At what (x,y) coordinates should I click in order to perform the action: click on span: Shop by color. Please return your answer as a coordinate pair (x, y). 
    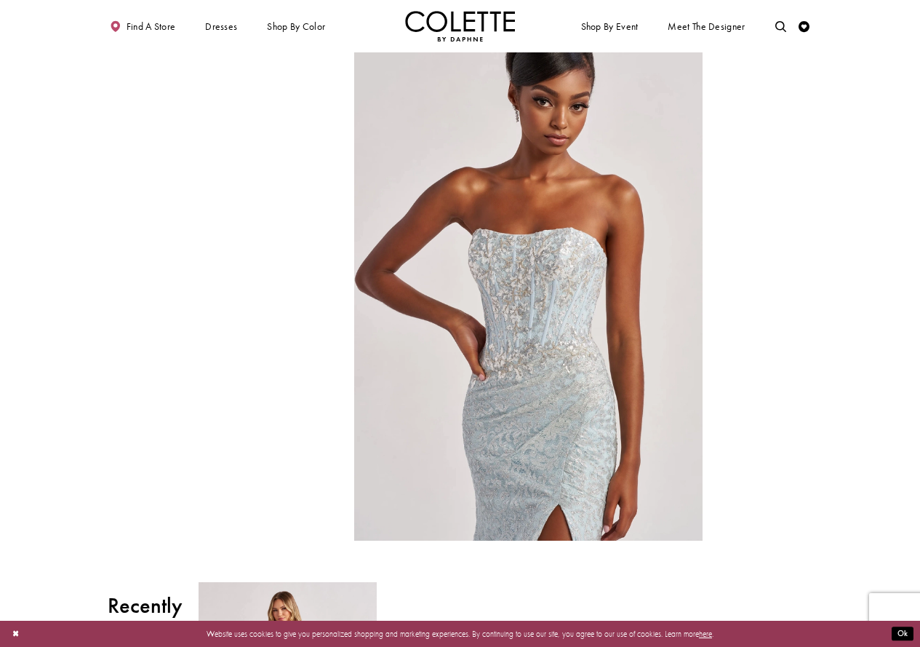
    Looking at the image, I should click on (296, 26).